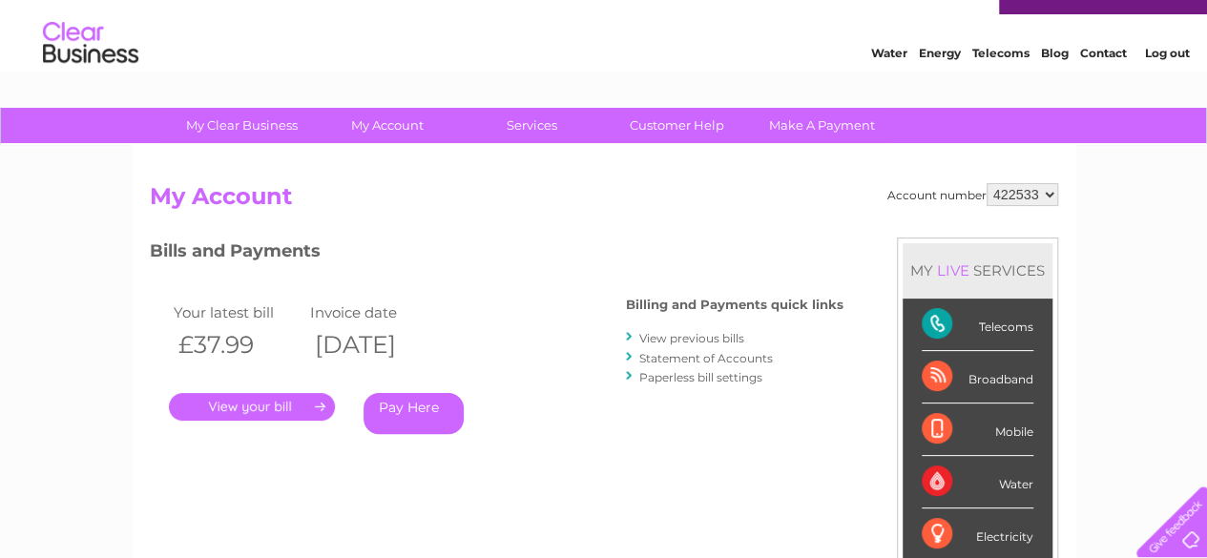 The height and width of the screenshot is (558, 1207). Describe the element at coordinates (496, 254) in the screenshot. I see `h3: Bills and Payments` at that location.